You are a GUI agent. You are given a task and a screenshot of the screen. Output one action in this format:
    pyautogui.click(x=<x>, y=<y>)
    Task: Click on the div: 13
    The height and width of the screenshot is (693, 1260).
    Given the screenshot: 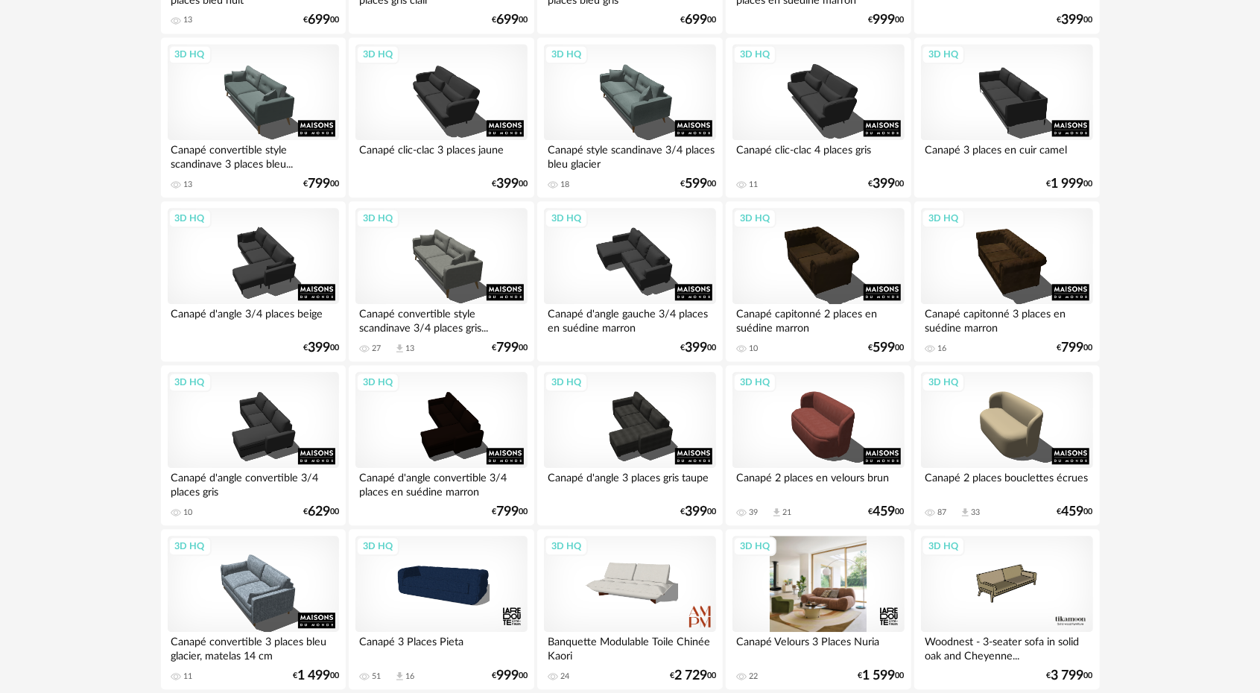 What is the action you would take?
    pyautogui.click(x=410, y=349)
    